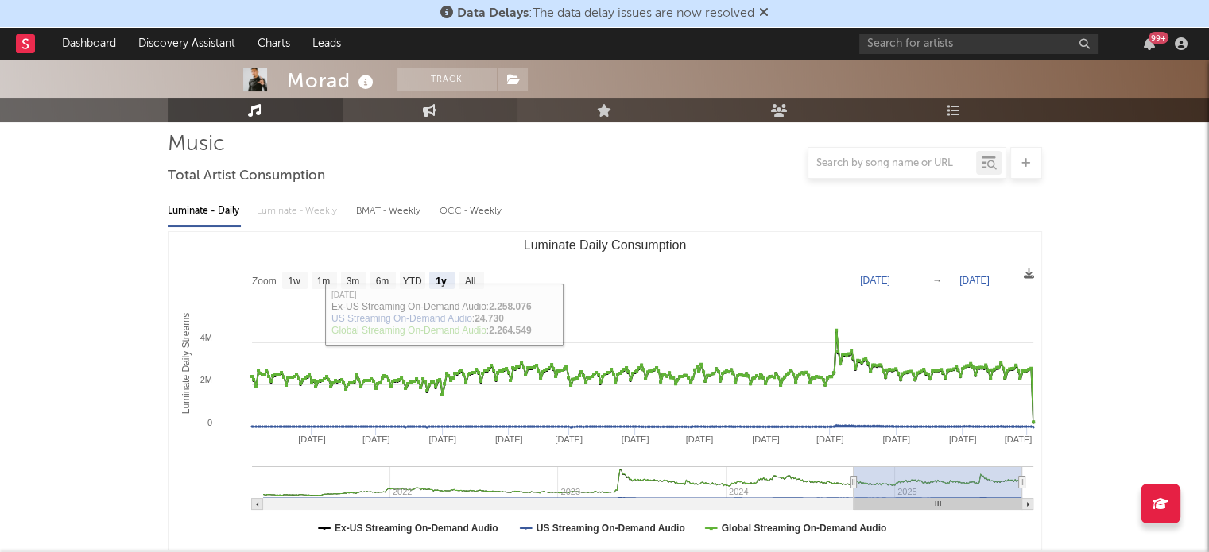 This screenshot has height=552, width=1209. I want to click on text: Global Streaming On-Demand Audio, so click(804, 529).